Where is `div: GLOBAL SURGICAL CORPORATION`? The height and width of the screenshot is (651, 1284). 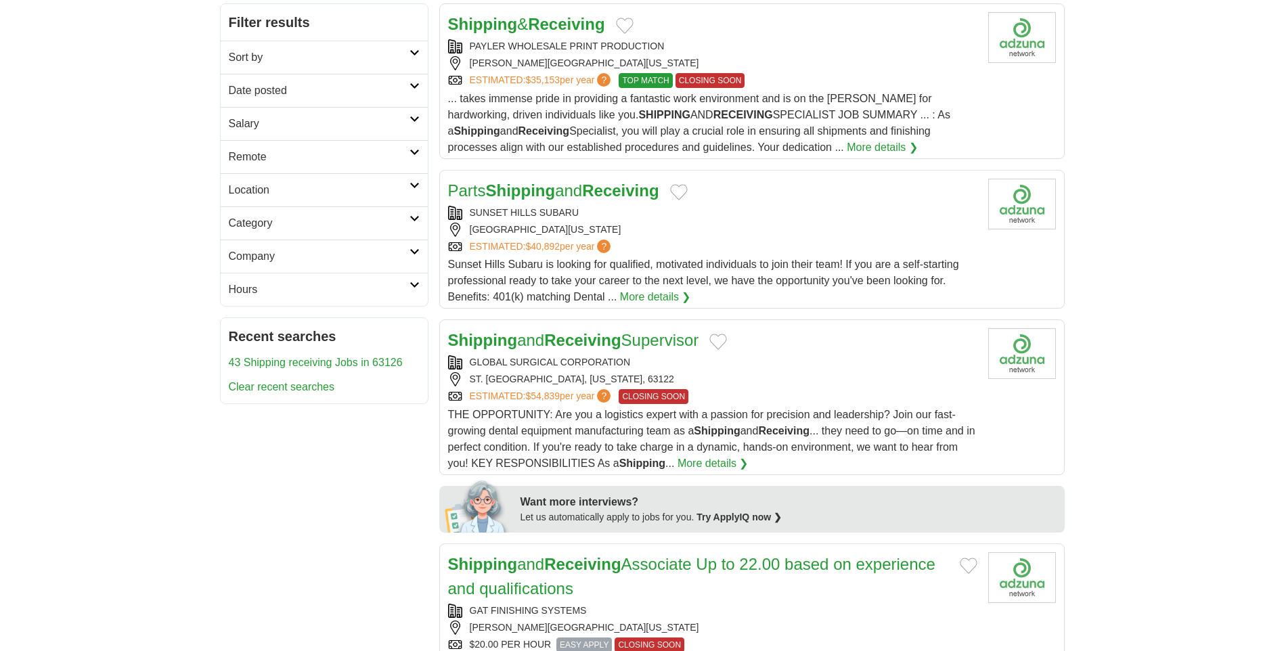 div: GLOBAL SURGICAL CORPORATION is located at coordinates (713, 362).